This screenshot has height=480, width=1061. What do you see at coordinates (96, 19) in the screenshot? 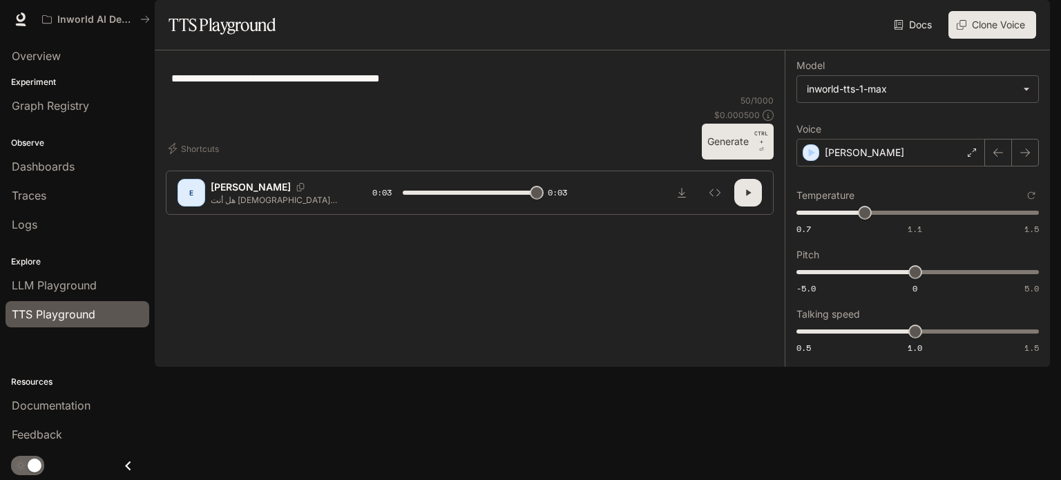
I see `p: Inworld AI Demos` at bounding box center [96, 19].